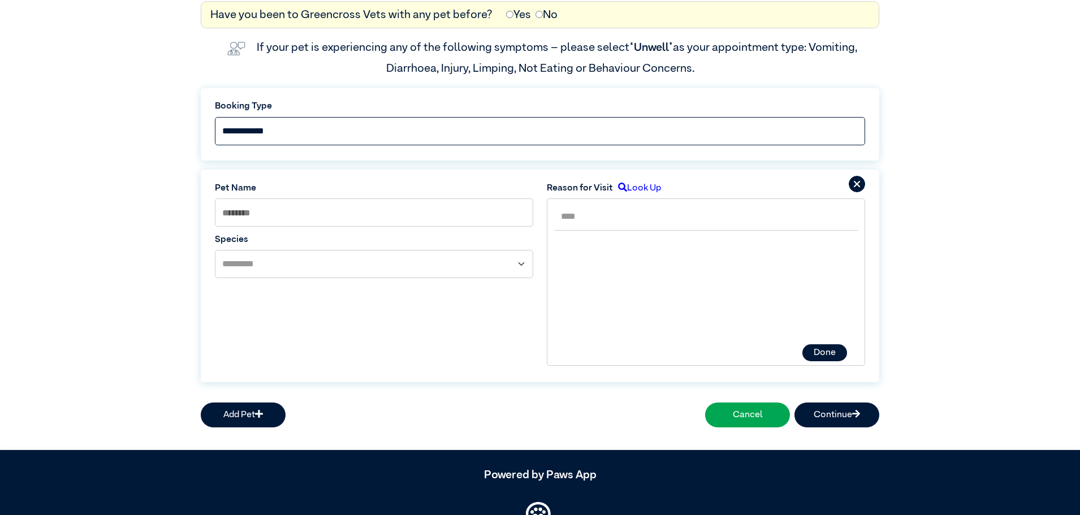  What do you see at coordinates (558, 58) in the screenshot?
I see `label: If your pet is experiencing any of the following symptoms – please select as your appointment typ...` at bounding box center [558, 58].